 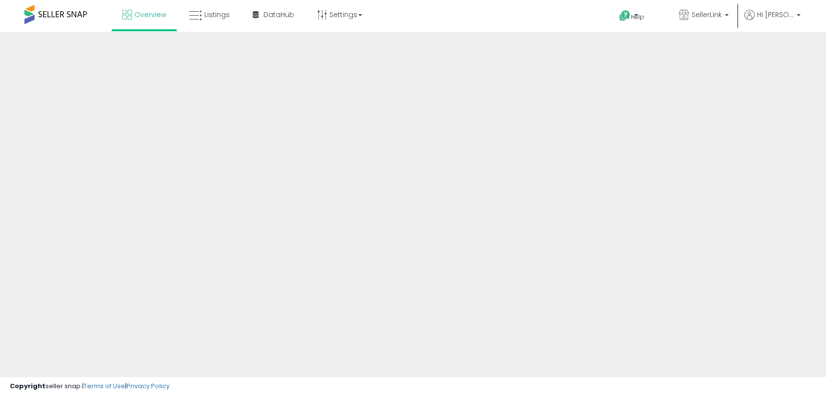 What do you see at coordinates (150, 15) in the screenshot?
I see `span: Overview` at bounding box center [150, 15].